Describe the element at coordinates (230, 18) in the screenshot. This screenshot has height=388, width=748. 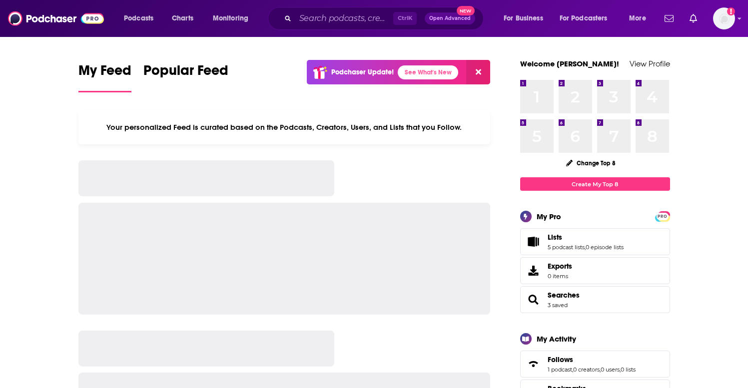
I see `span: Monitoring` at that location.